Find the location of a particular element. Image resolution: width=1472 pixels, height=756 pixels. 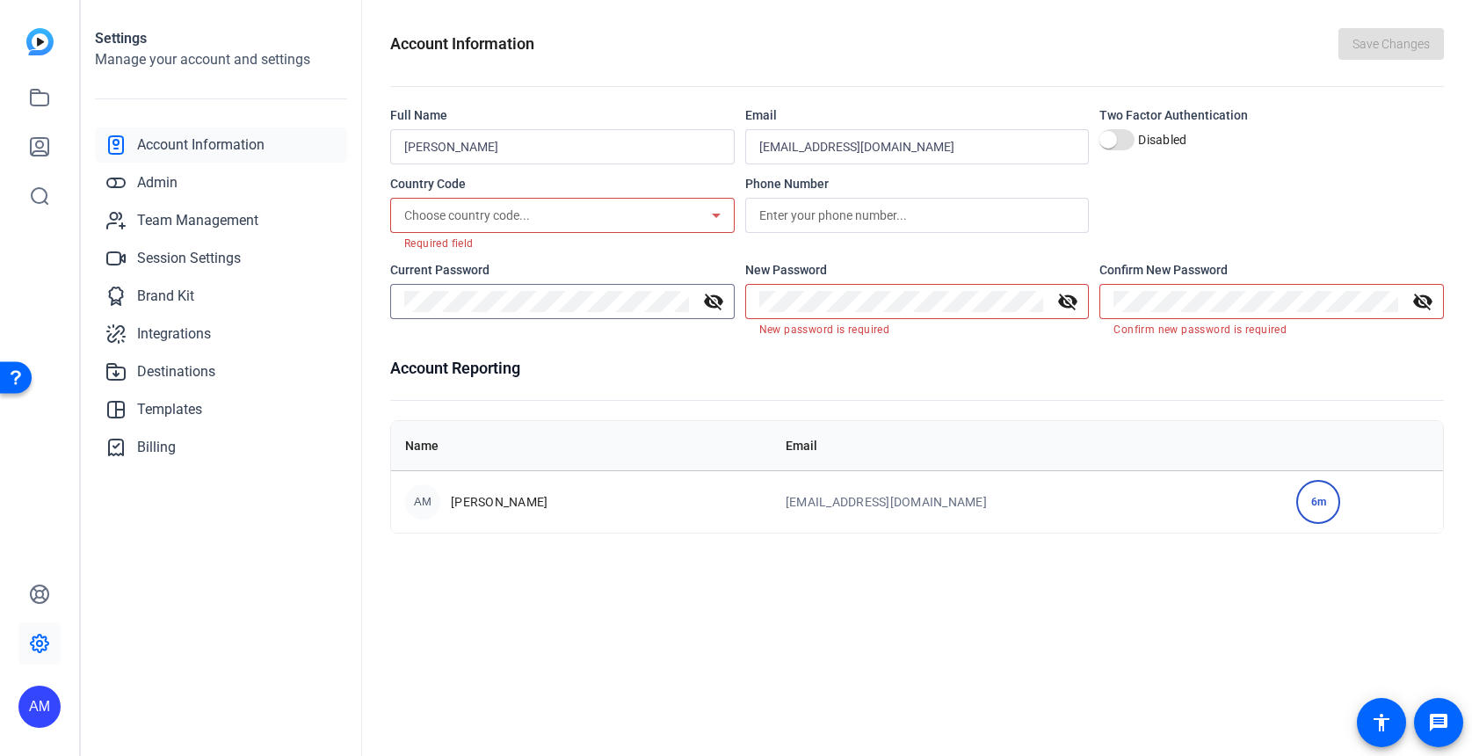

input: Enter your phone number... is located at coordinates (917, 215).